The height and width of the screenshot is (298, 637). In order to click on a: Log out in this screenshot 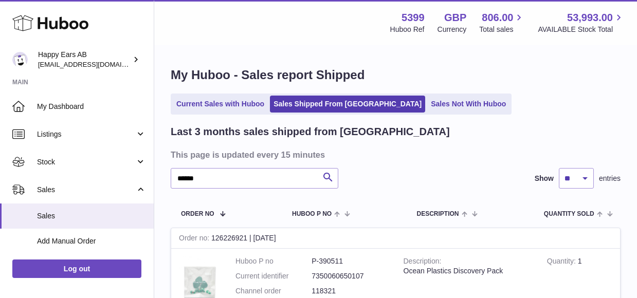, I will do `click(77, 269)`.